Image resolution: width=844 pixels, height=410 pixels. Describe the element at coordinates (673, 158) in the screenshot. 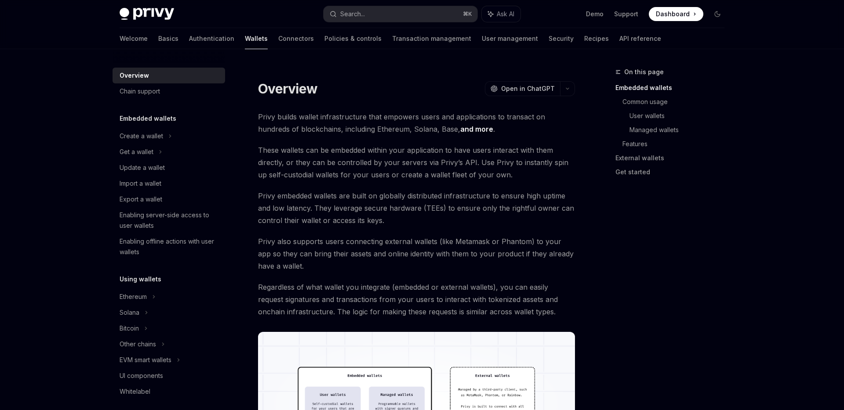

I see `a: External wallets` at that location.